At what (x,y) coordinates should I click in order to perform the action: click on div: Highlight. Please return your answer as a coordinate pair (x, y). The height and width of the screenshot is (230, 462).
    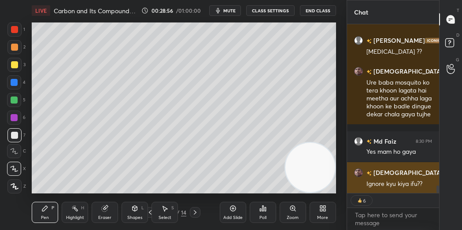
    Looking at the image, I should click on (75, 218).